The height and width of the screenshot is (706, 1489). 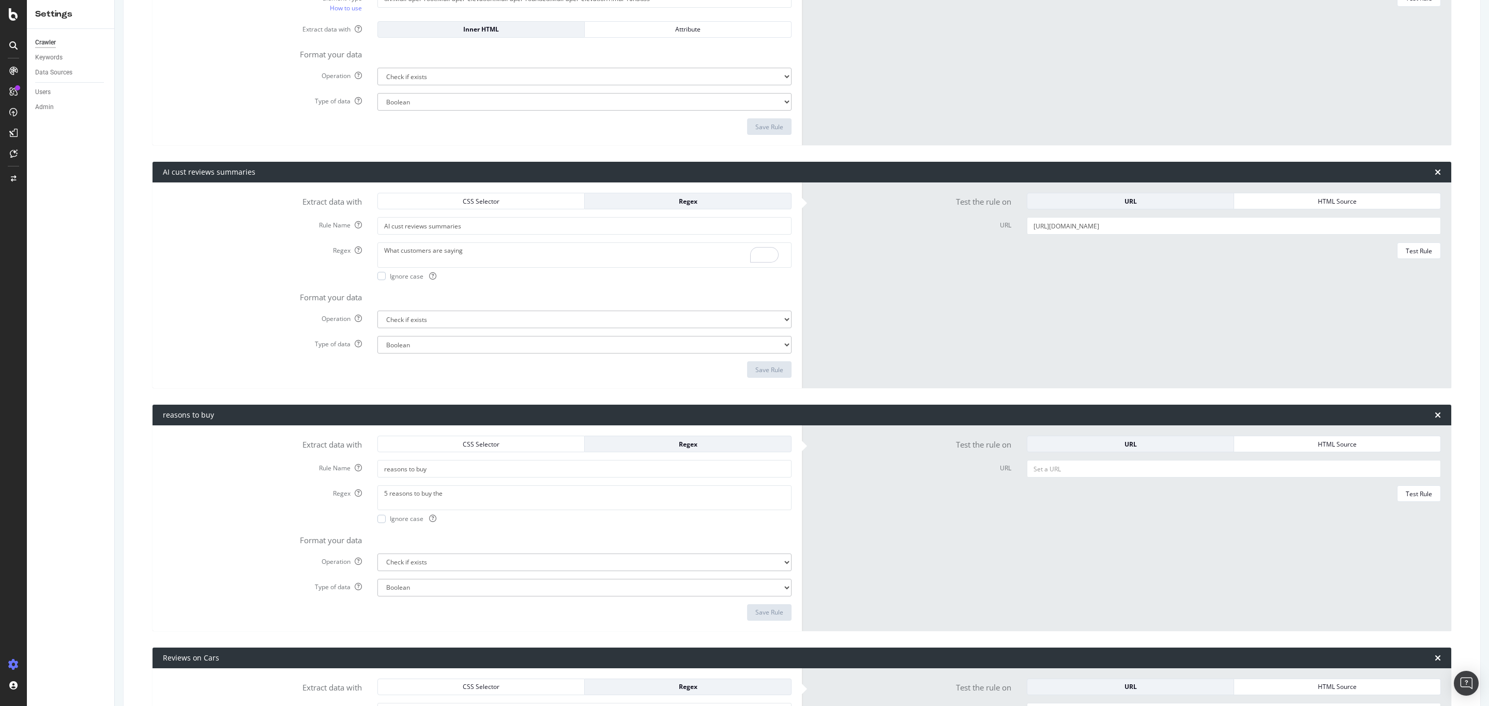 I want to click on a: How to use, so click(x=346, y=8).